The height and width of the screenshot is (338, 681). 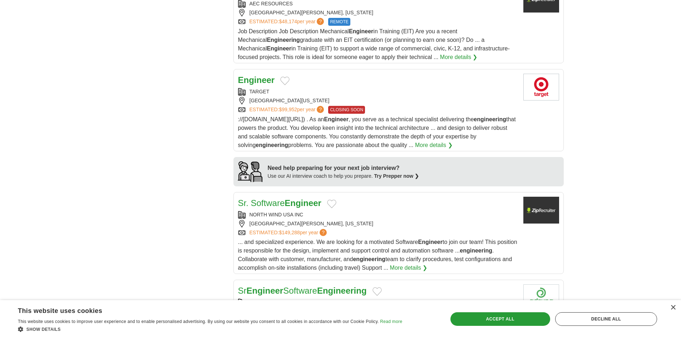 What do you see at coordinates (256, 80) in the screenshot?
I see `a: Engineer` at bounding box center [256, 80].